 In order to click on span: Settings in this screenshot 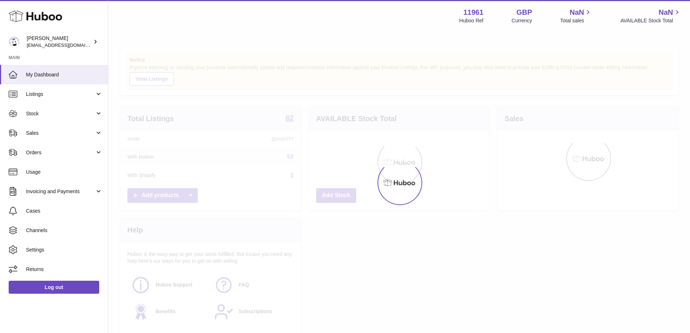, I will do `click(64, 250)`.